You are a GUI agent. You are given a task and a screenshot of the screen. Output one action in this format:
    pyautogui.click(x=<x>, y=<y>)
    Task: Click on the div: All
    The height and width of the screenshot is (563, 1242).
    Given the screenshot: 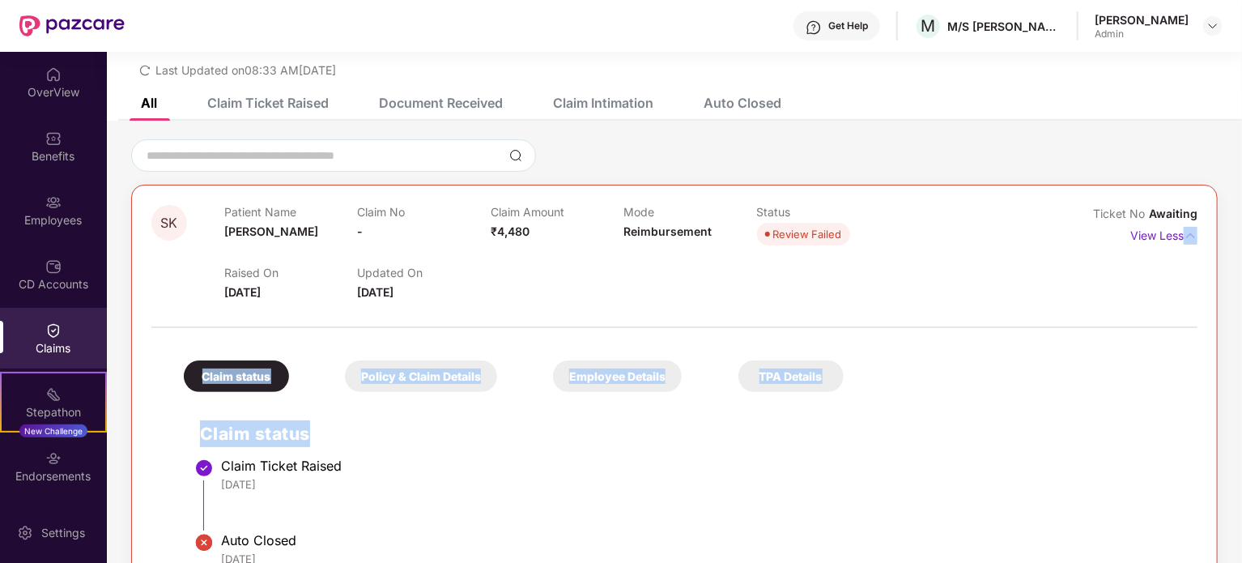 What is the action you would take?
    pyautogui.click(x=149, y=103)
    